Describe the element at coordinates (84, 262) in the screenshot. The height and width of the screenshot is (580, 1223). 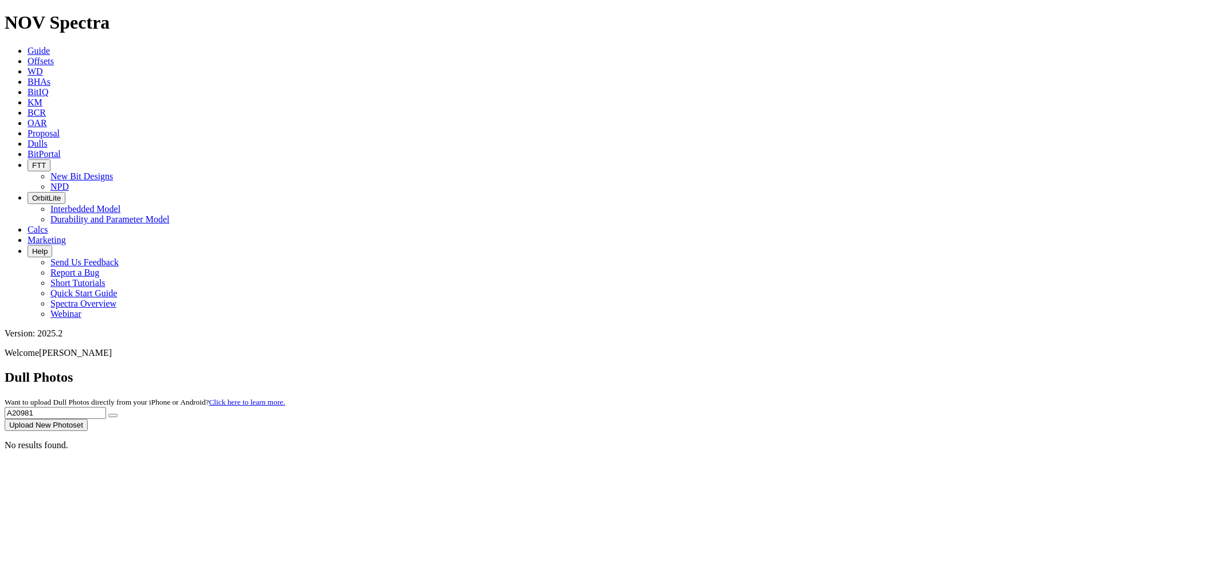
I see `a: Send Us Feedback` at that location.